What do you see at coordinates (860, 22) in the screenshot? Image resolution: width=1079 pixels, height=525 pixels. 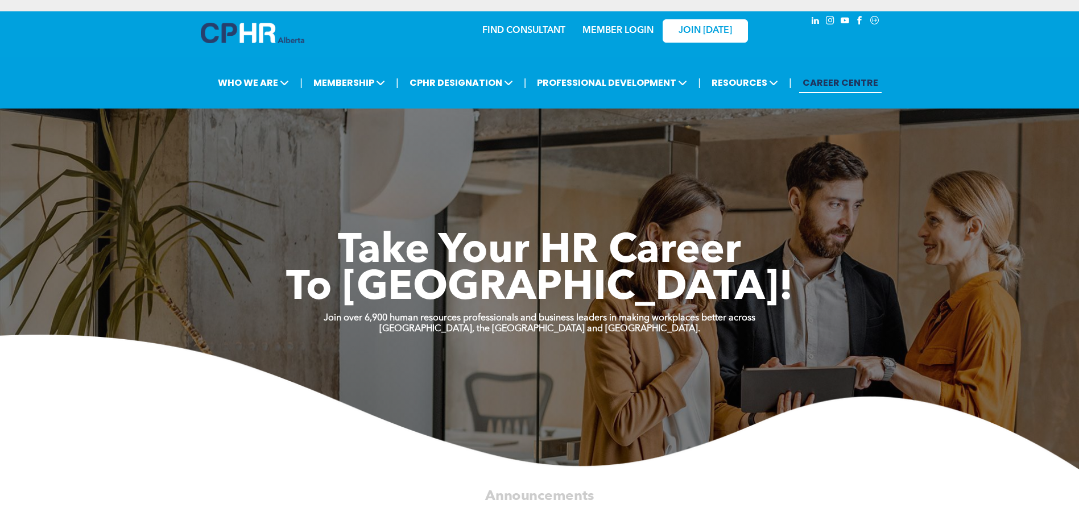 I see `a: facebook` at bounding box center [860, 22].